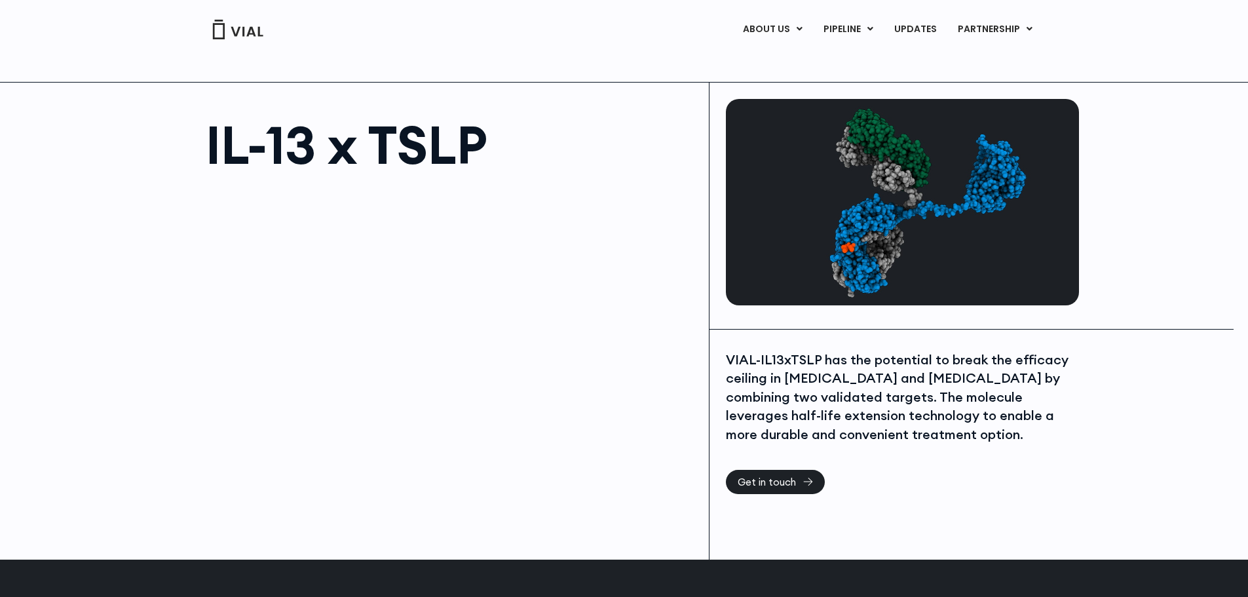  Describe the element at coordinates (915, 29) in the screenshot. I see `a: UPDATES` at that location.